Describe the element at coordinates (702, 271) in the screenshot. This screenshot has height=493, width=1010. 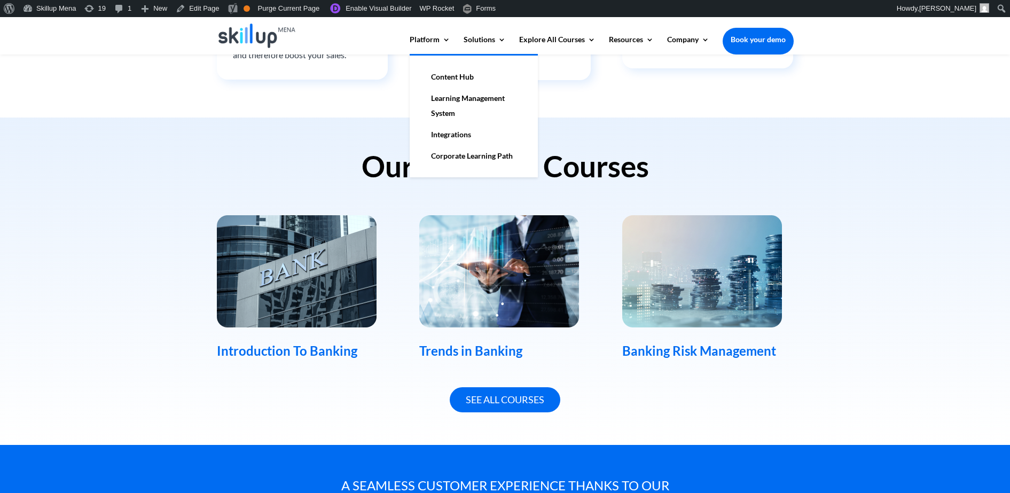
I see `img: Banking Risk Management - Skillup` at that location.